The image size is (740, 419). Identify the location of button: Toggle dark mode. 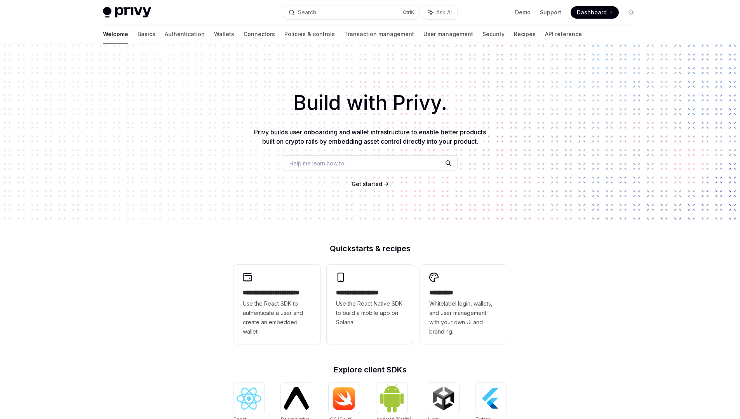
(632, 12).